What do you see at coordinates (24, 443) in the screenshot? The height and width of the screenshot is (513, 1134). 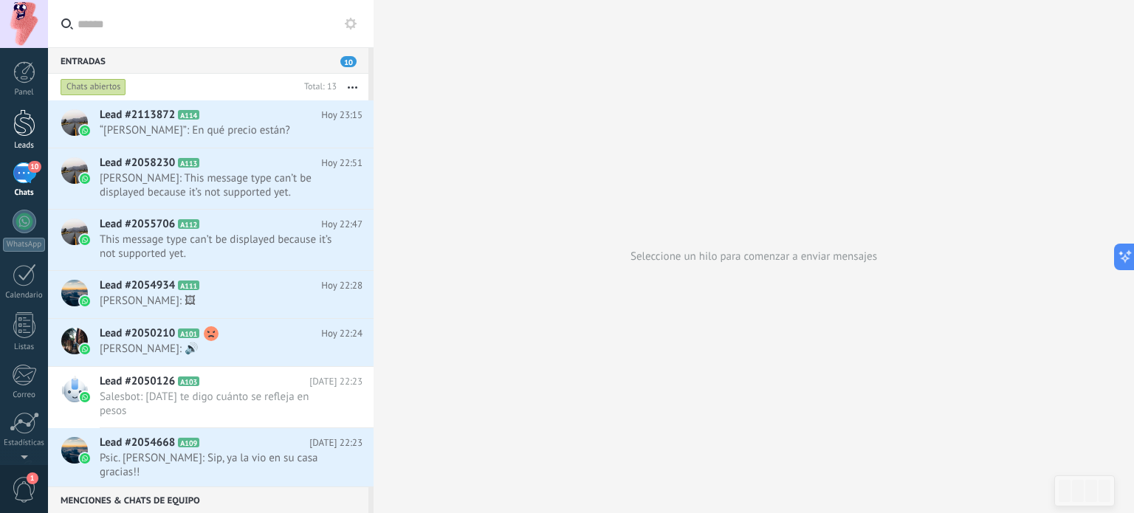 I see `div: Estadísticas` at bounding box center [24, 443].